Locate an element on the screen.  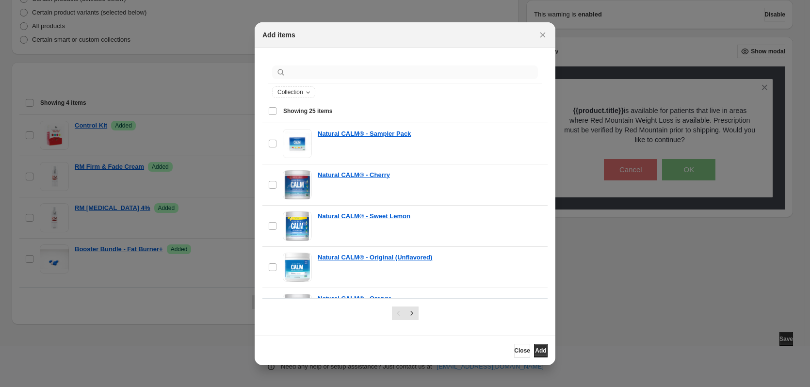
img: Natural CALM® - Cherry is located at coordinates (297, 185).